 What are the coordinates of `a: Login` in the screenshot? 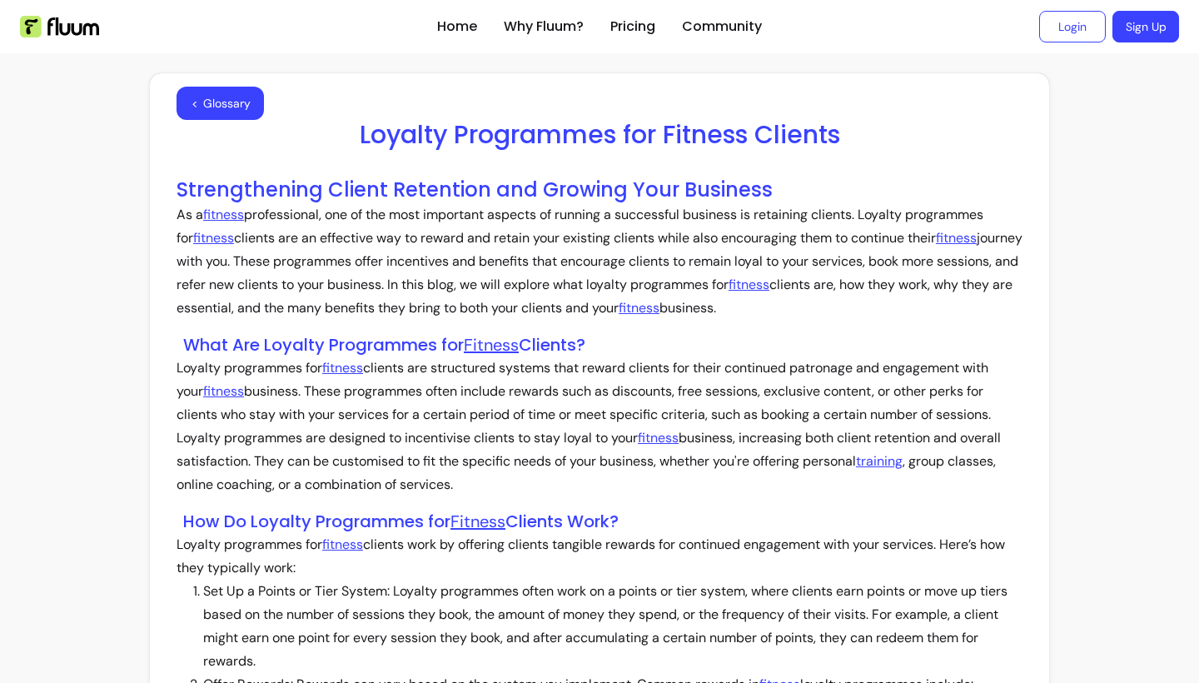 It's located at (1072, 27).